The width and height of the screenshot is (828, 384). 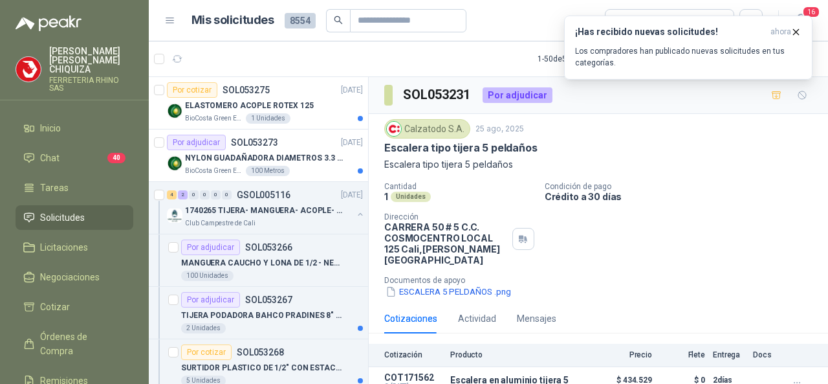 What do you see at coordinates (261, 367) in the screenshot?
I see `p: SURTIDOR PLASTICO DE 1/2" CON ESTACA PARA RIEGO` at bounding box center [261, 367].